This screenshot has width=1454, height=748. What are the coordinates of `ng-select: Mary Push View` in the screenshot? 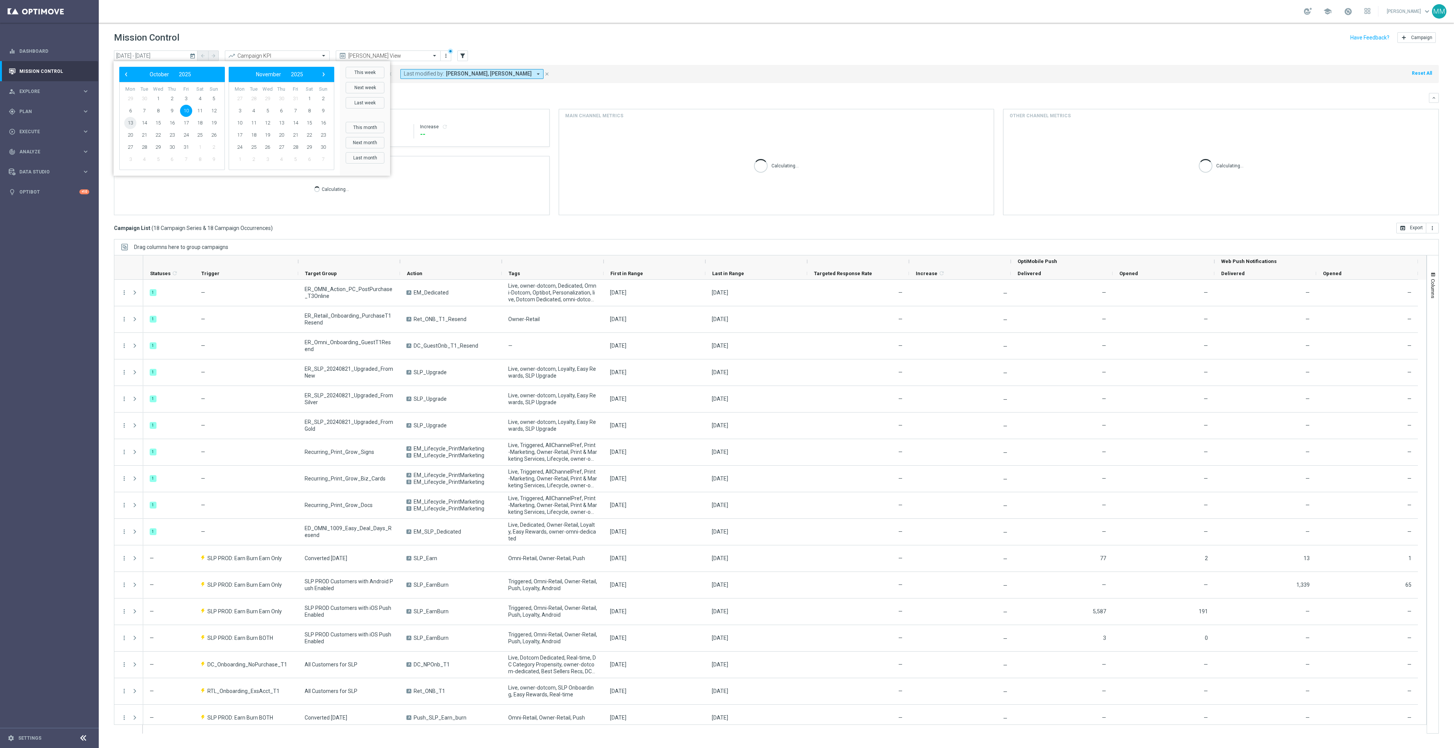 It's located at (388, 56).